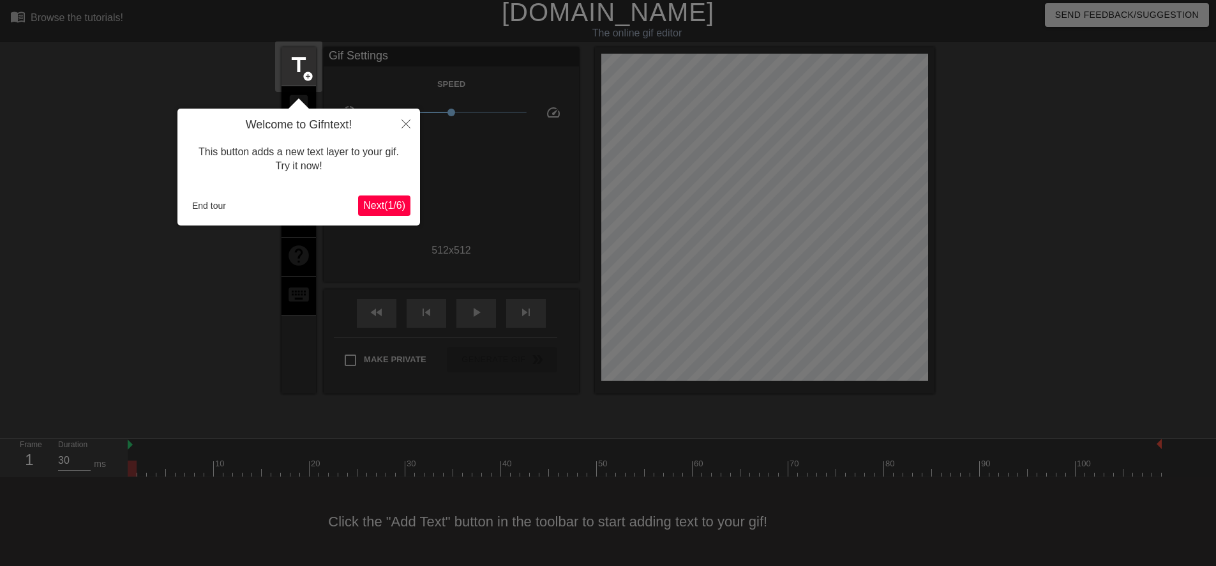 The width and height of the screenshot is (1216, 566). What do you see at coordinates (384, 205) in the screenshot?
I see `span: Next ( 1 / 6 )` at bounding box center [384, 205].